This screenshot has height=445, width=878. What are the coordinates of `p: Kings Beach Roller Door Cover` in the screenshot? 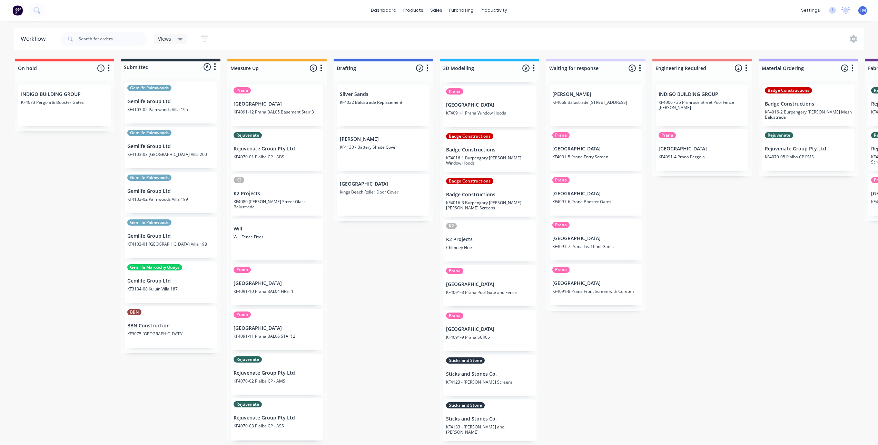 It's located at (384, 192).